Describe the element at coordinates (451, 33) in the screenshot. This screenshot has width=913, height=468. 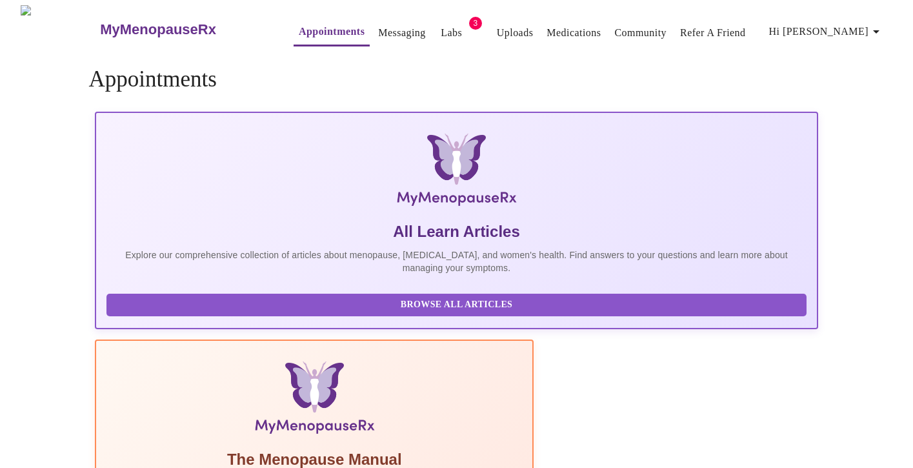
I see `a: Labs` at that location.